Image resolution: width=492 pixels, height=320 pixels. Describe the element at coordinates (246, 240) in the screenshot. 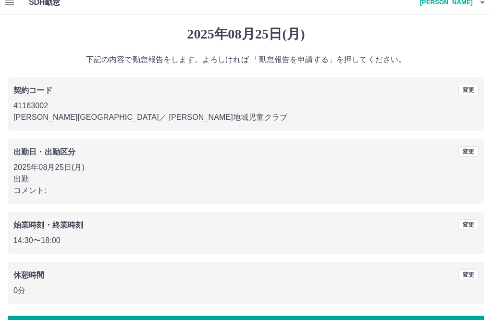

I see `p: 14:30 〜 18:00` at that location.